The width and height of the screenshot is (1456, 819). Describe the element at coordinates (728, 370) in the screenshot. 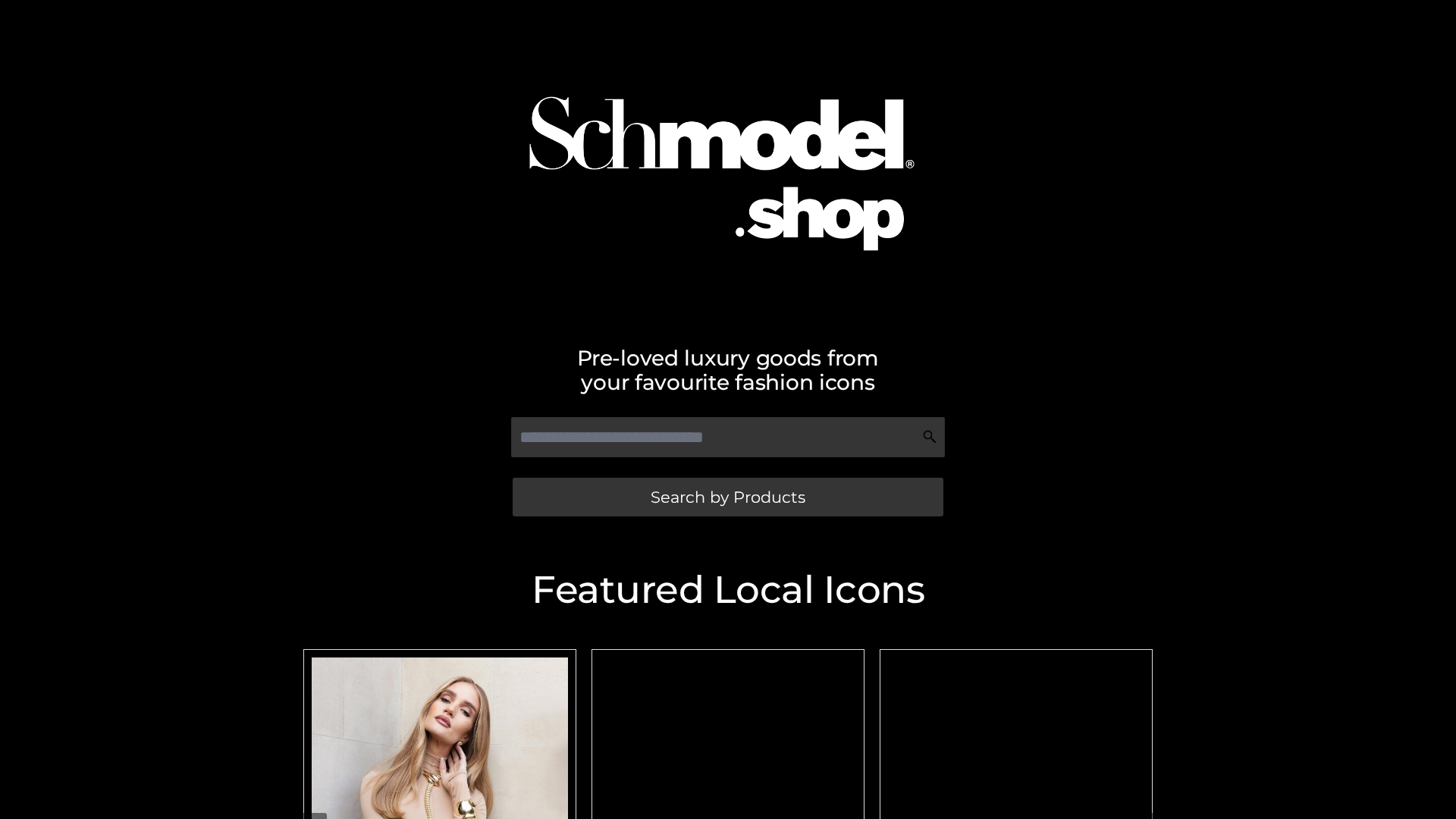

I see `h2: Pre-loved luxury goods from your favourite fashion icons` at that location.